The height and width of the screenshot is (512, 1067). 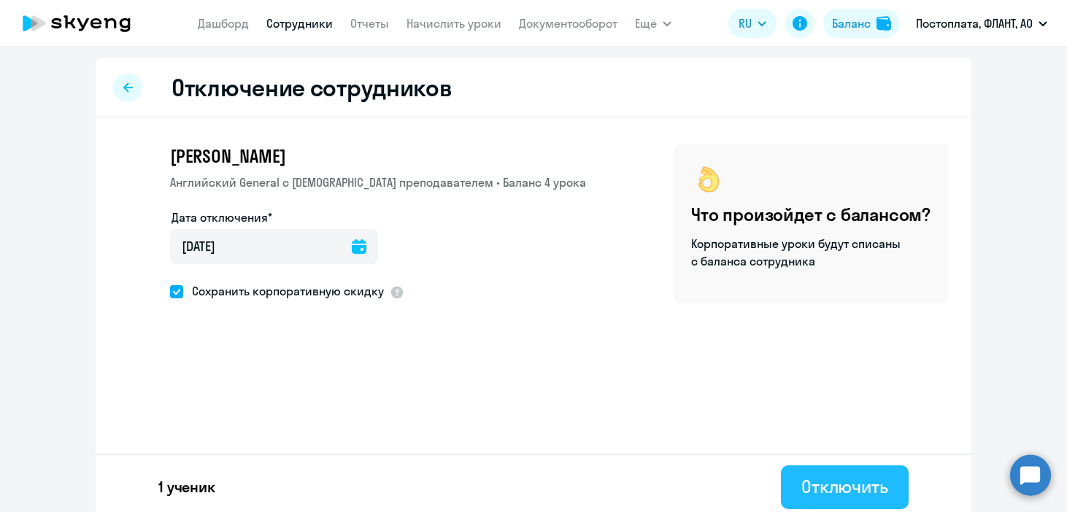 I want to click on div: Отключить, so click(x=844, y=487).